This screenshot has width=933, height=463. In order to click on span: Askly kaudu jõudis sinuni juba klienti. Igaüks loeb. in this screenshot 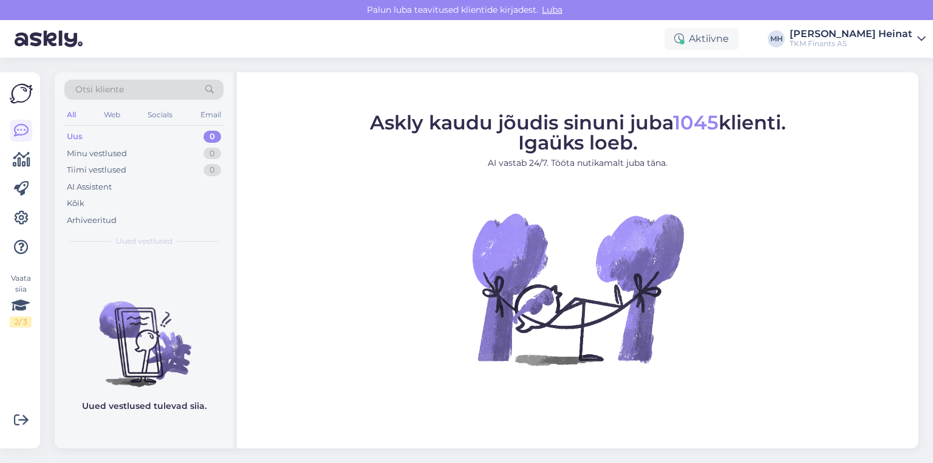, I will do `click(577, 132)`.